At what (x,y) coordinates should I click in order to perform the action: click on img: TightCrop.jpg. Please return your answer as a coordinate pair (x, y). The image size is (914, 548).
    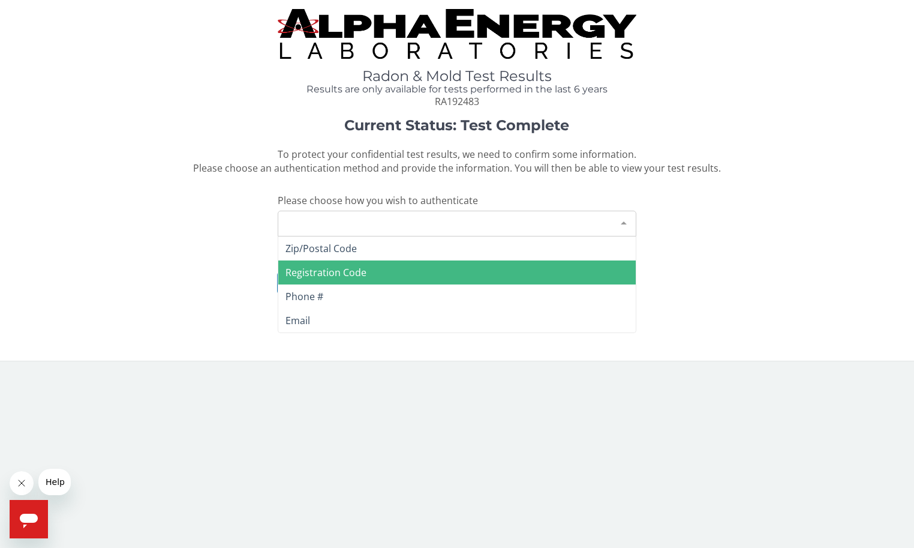
    Looking at the image, I should click on (457, 34).